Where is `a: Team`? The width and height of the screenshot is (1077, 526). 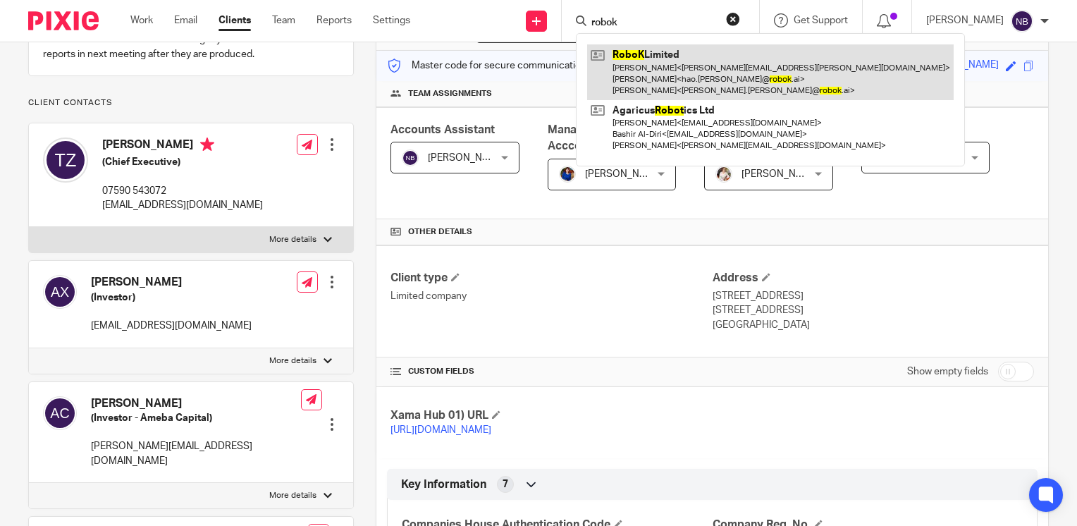 a: Team is located at coordinates (283, 20).